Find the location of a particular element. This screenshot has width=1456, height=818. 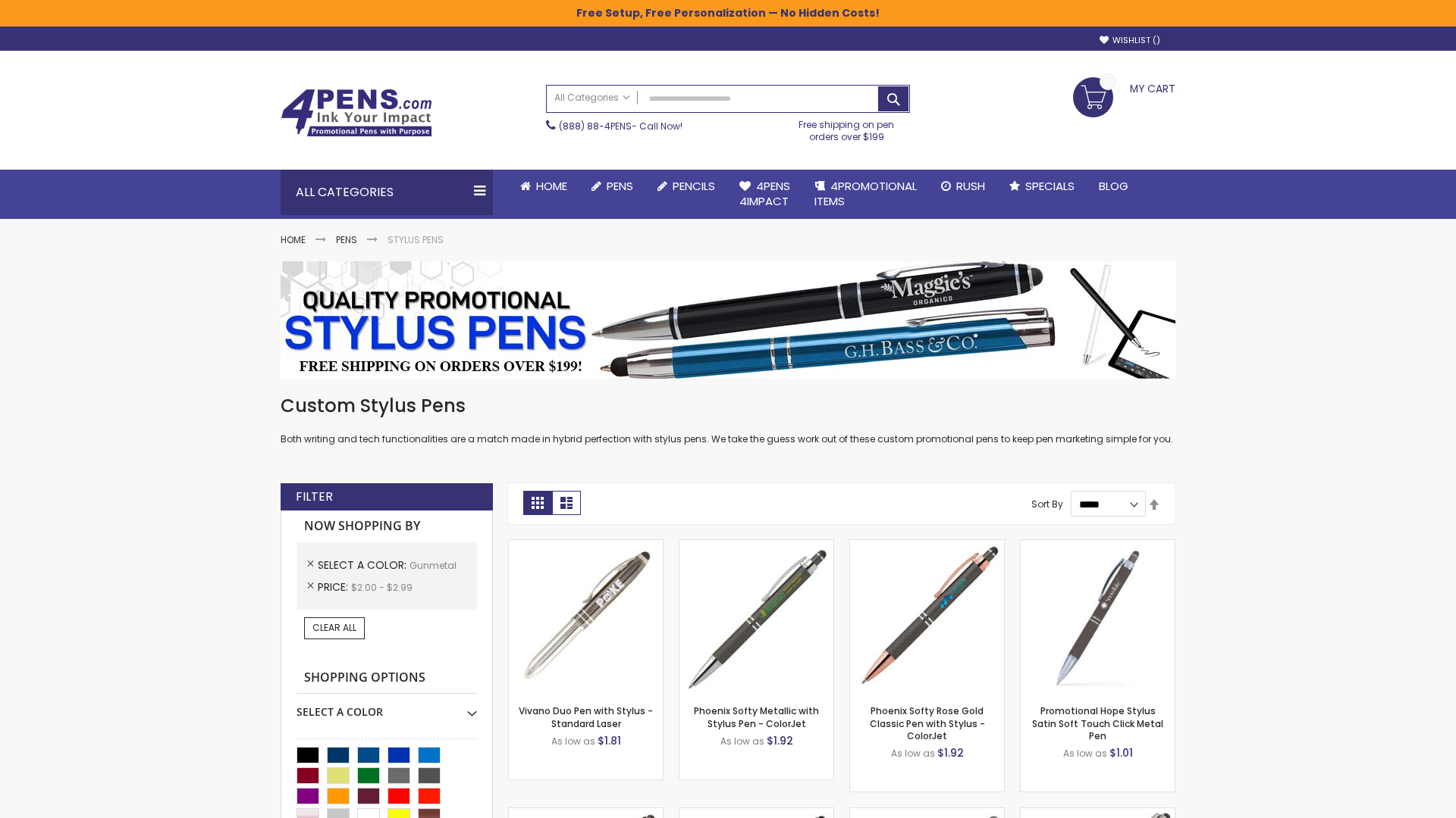

span: Gunmetal is located at coordinates (433, 565).